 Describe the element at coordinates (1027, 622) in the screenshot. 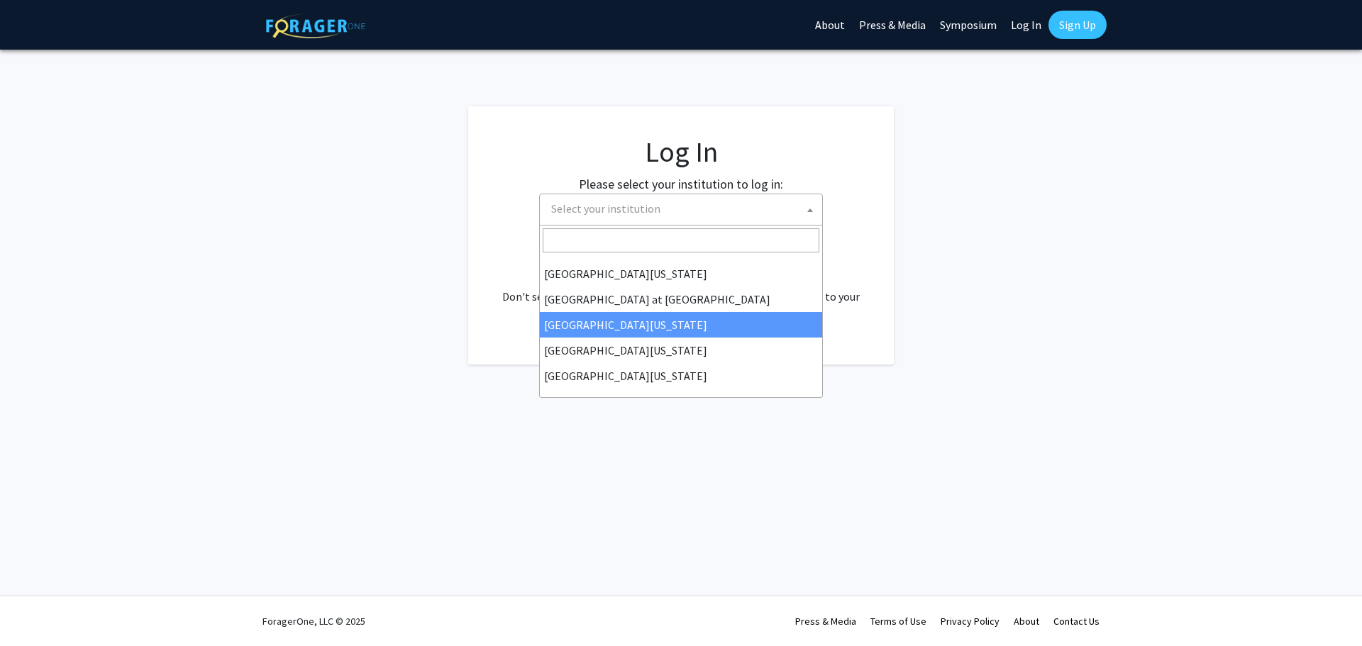

I see `a: About` at that location.